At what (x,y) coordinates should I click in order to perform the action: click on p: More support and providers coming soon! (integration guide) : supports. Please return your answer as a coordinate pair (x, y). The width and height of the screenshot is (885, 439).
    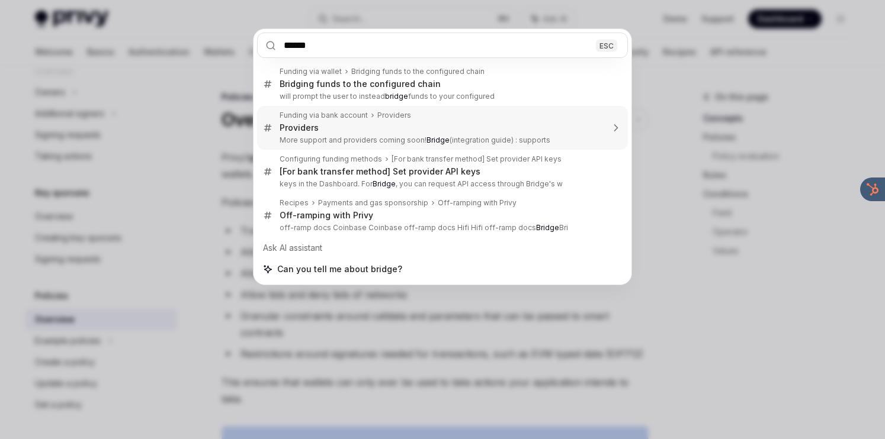
    Looking at the image, I should click on (441, 140).